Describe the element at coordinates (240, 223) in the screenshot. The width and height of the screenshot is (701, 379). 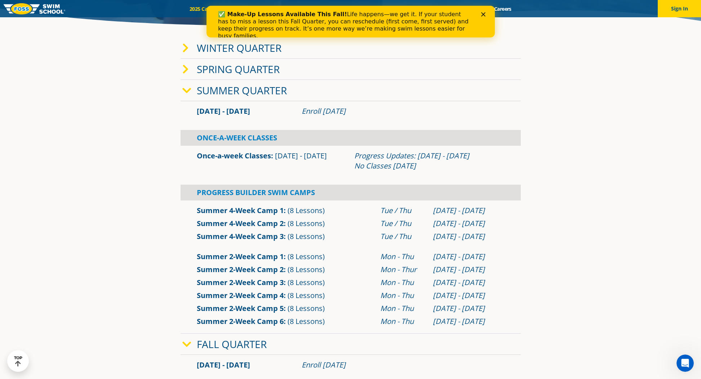
I see `a: Summer 4-Week Camp 2` at that location.